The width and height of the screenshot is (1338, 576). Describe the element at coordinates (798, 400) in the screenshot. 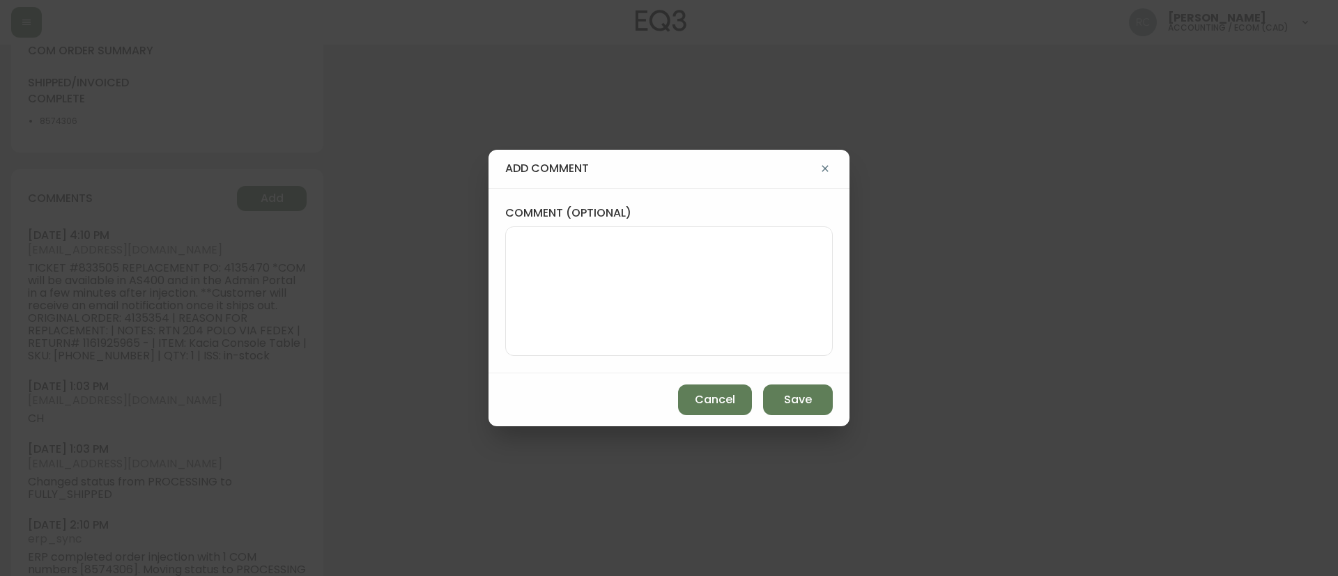

I see `span: Save` at that location.